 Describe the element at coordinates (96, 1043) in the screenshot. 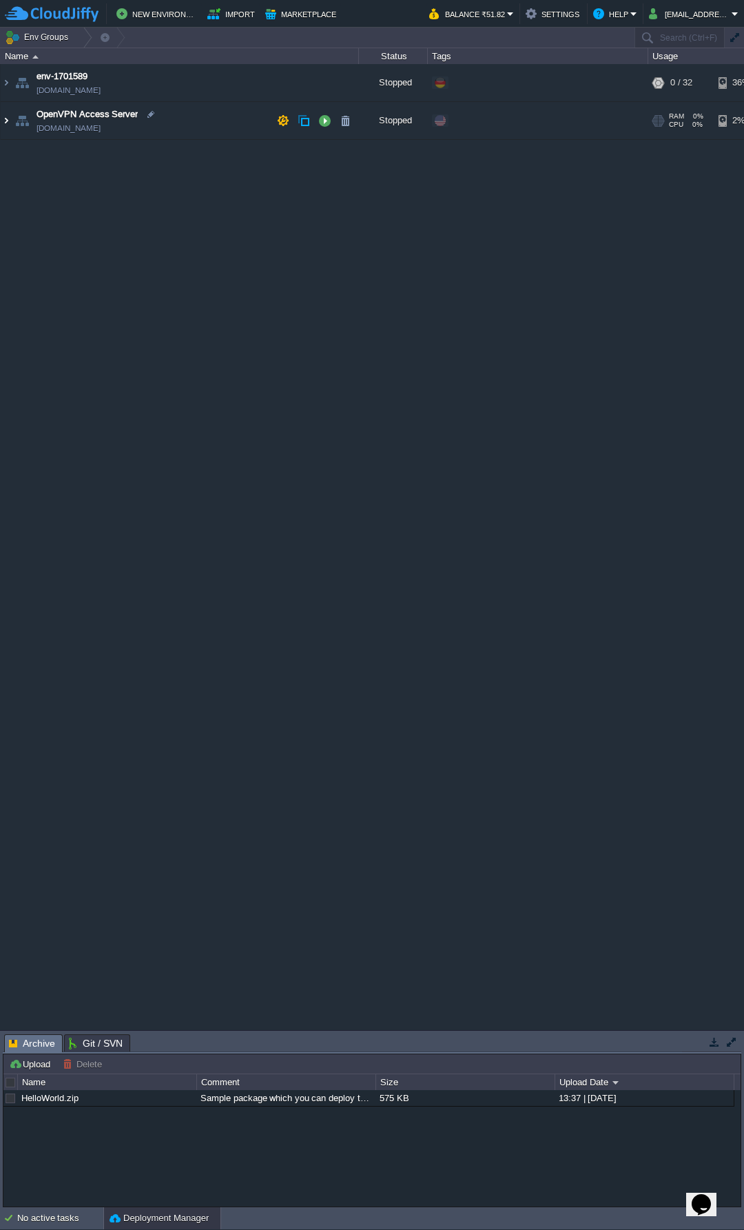

I see `span: Git / SVN` at that location.